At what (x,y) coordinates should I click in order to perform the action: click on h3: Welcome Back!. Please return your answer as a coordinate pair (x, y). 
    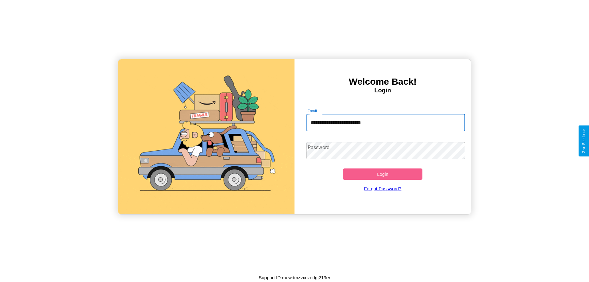
    Looking at the image, I should click on (382, 82).